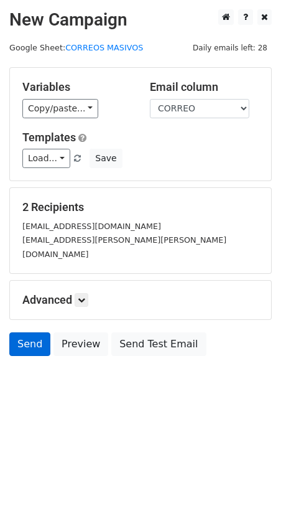 This screenshot has height=511, width=281. What do you see at coordinates (76, 47) in the screenshot?
I see `small: Google Sheet:` at bounding box center [76, 47].